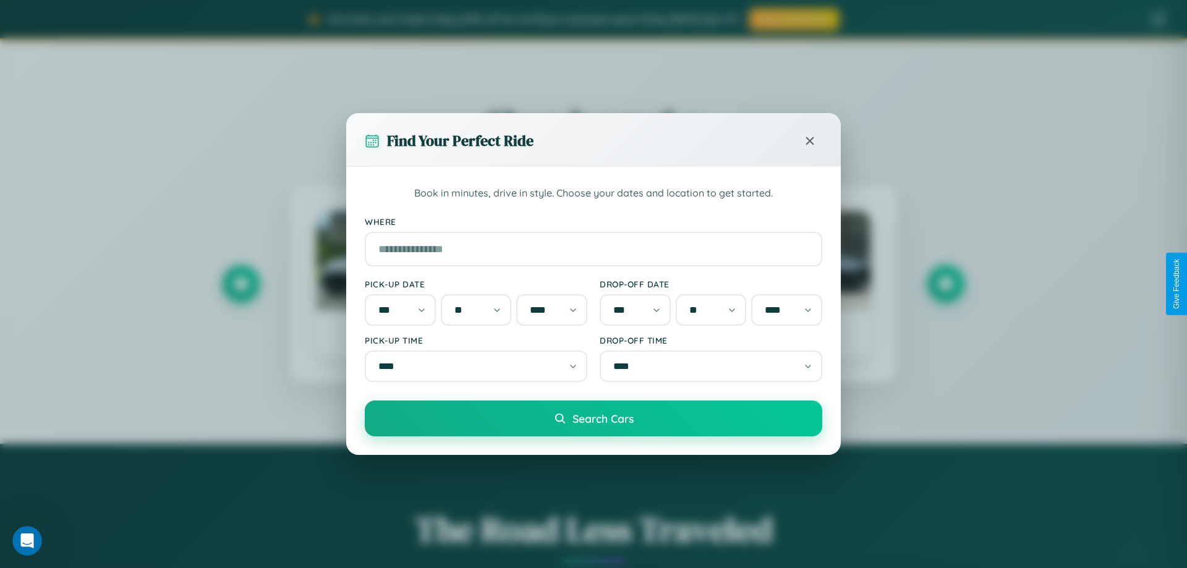 Image resolution: width=1187 pixels, height=568 pixels. What do you see at coordinates (460, 140) in the screenshot?
I see `h3: Find Your Perfect Ride` at bounding box center [460, 140].